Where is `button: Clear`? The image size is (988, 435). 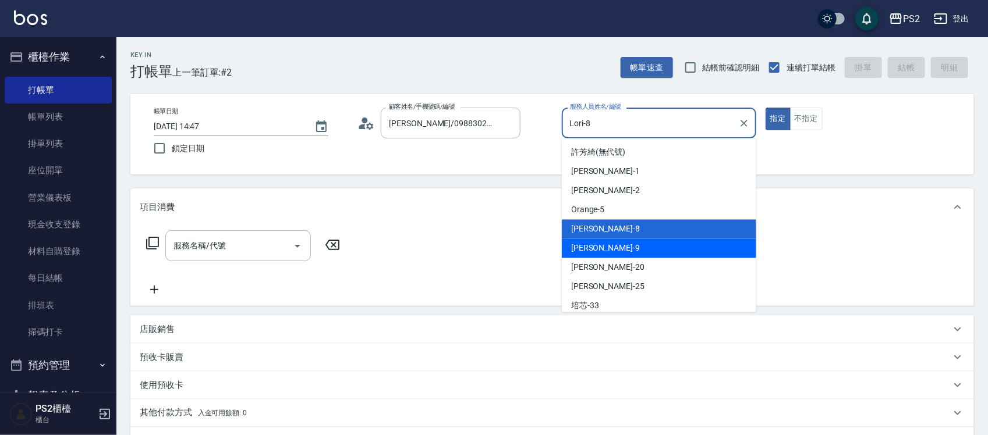
button: Clear is located at coordinates (744, 123).